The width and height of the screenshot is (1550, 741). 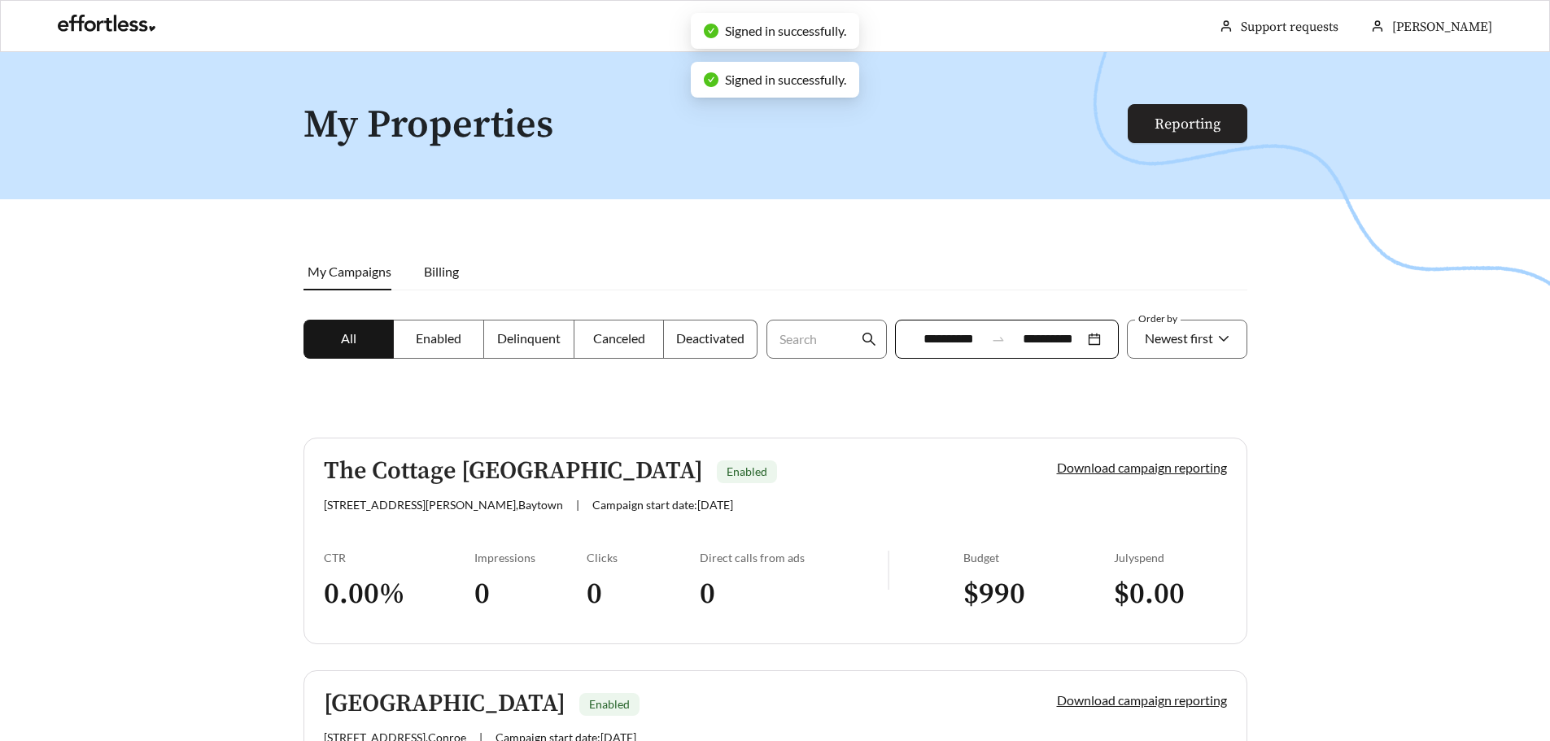 I want to click on span: swap-right, so click(x=998, y=339).